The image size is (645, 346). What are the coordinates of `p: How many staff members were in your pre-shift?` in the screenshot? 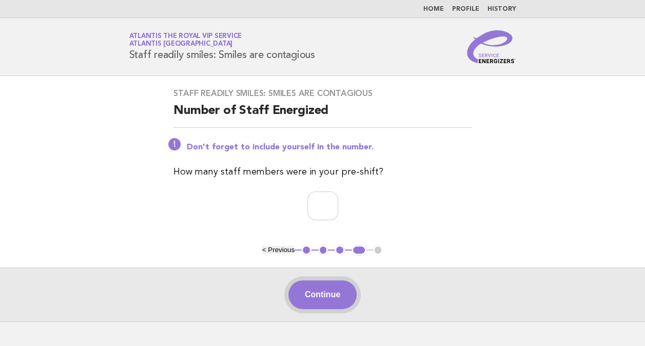 It's located at (322, 172).